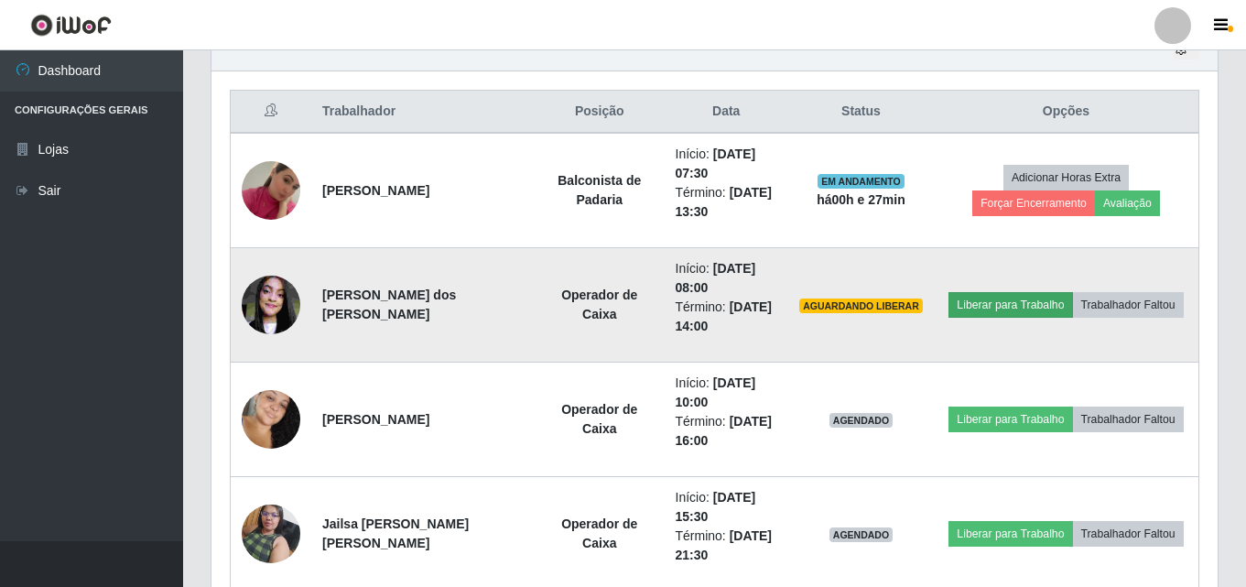 The height and width of the screenshot is (587, 1246). I want to click on img: CoreUI Logo, so click(70, 25).